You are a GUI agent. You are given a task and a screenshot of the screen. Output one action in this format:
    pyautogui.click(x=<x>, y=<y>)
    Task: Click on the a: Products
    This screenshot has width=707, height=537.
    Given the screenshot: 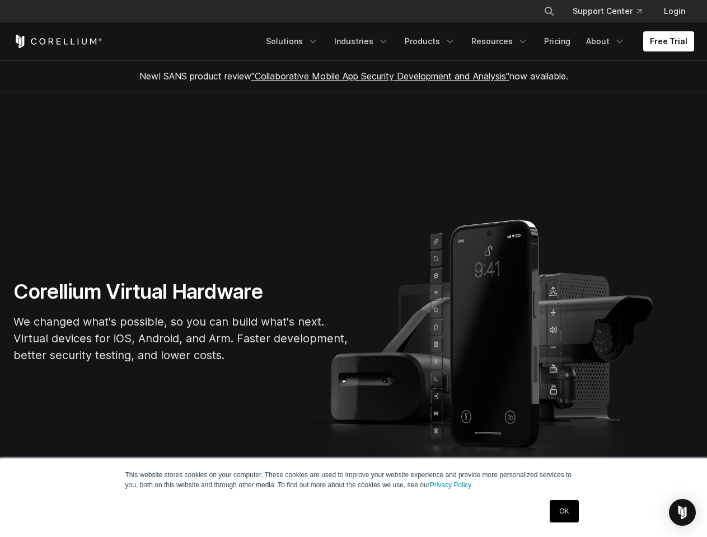 What is the action you would take?
    pyautogui.click(x=430, y=41)
    